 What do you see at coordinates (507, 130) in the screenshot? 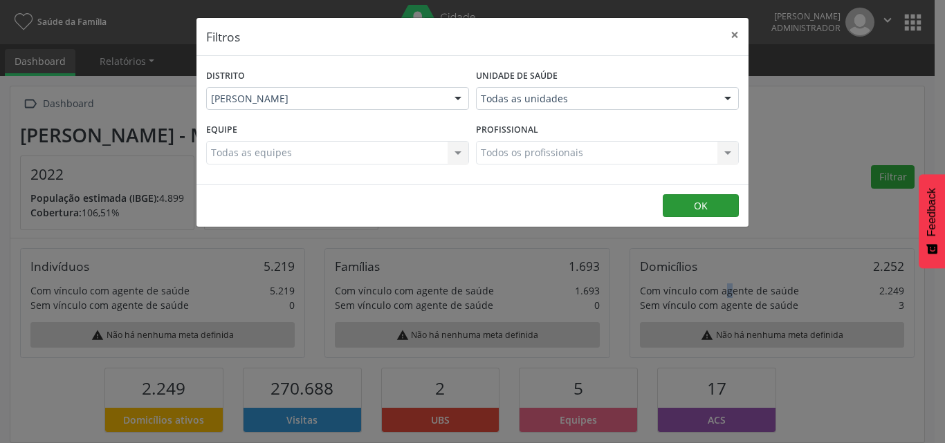
I see `label: Profissional` at bounding box center [507, 130].